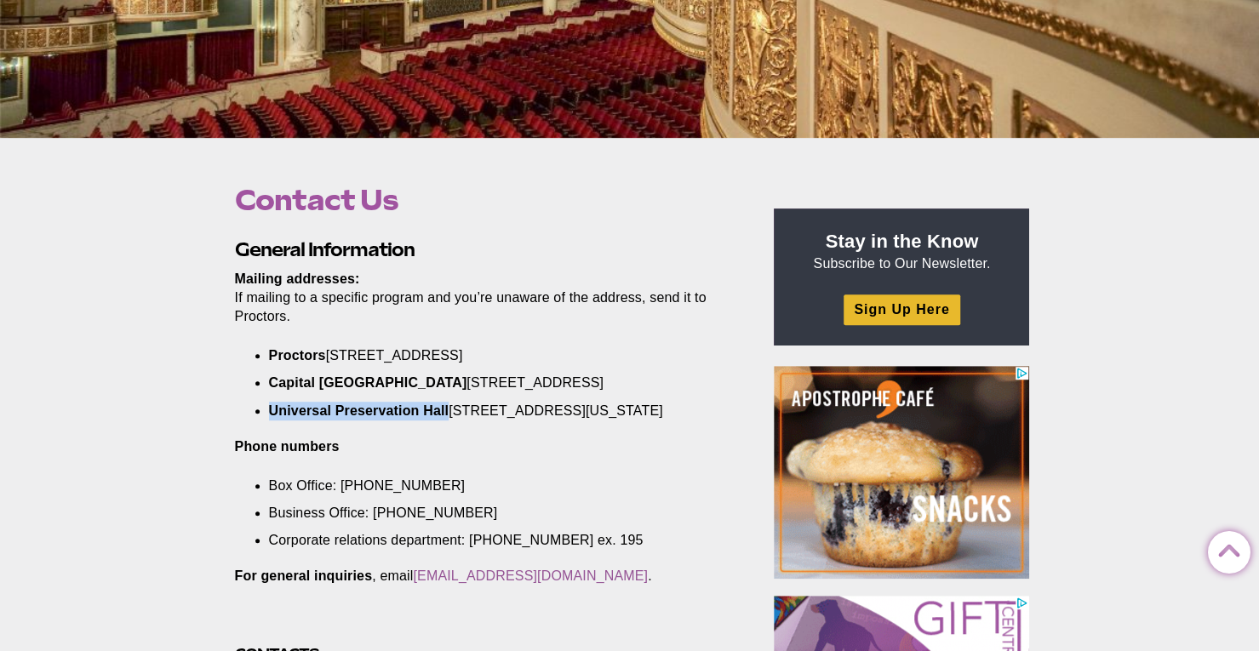 The width and height of the screenshot is (1259, 651). What do you see at coordinates (297, 355) in the screenshot?
I see `strong: Proctors` at bounding box center [297, 355].